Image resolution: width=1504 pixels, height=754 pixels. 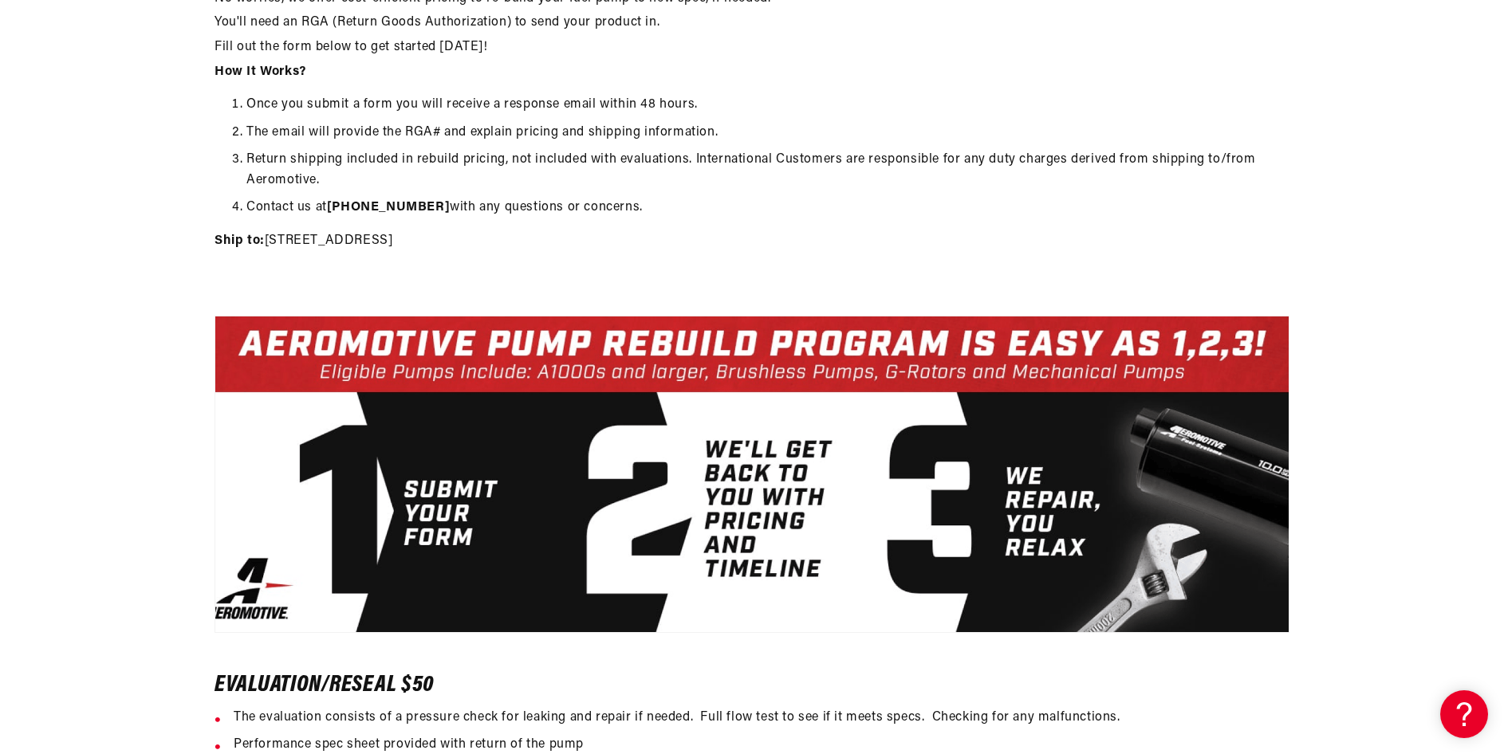 I want to click on li: Once you submit a form you will receive a response email within 48 hours., so click(x=768, y=105).